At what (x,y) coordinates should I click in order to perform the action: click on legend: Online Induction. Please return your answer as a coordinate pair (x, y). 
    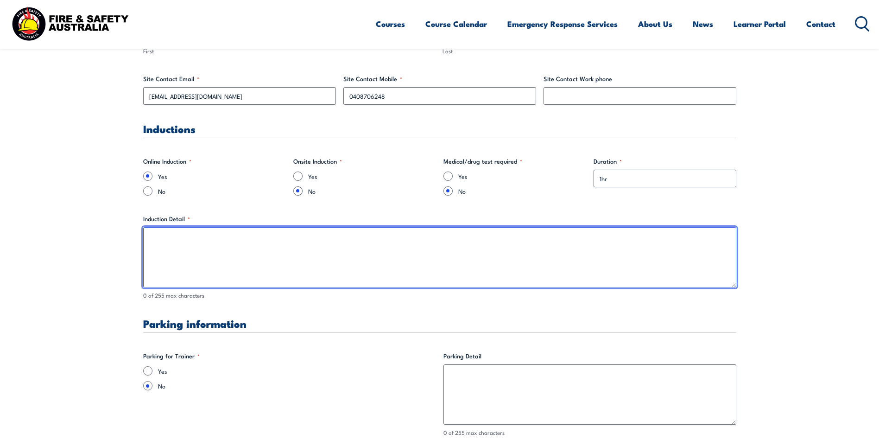
    Looking at the image, I should click on (167, 161).